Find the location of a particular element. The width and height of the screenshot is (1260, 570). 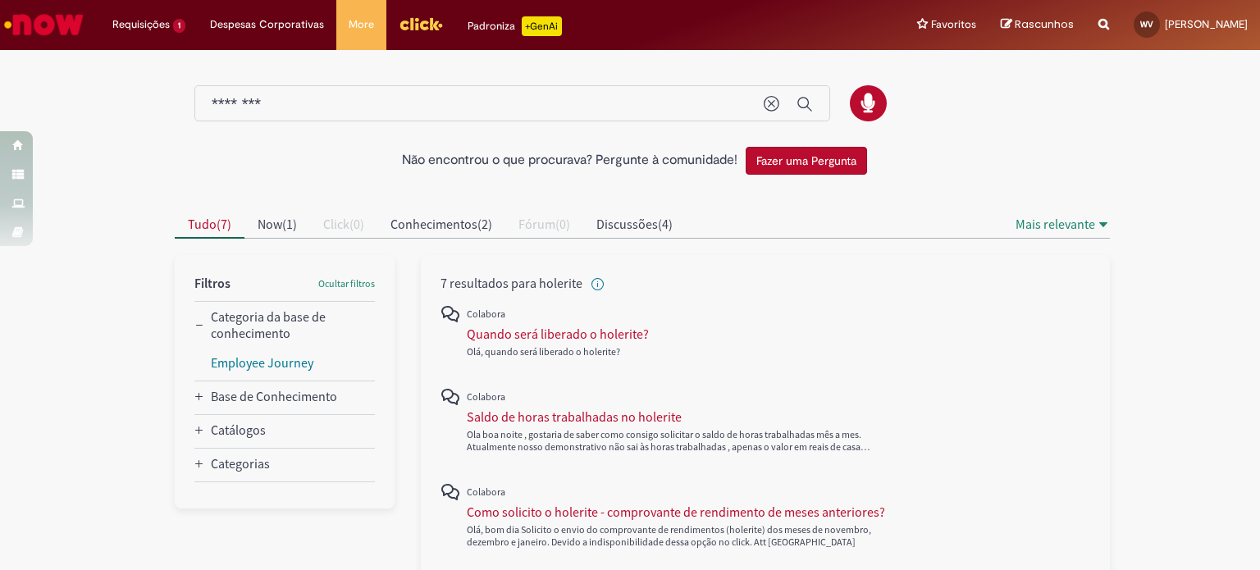

p: +GenAi is located at coordinates (541, 26).